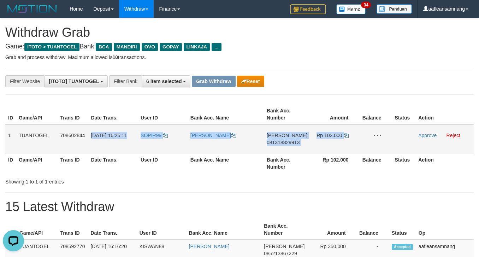  I want to click on img: Feedback.jpg, so click(308, 9).